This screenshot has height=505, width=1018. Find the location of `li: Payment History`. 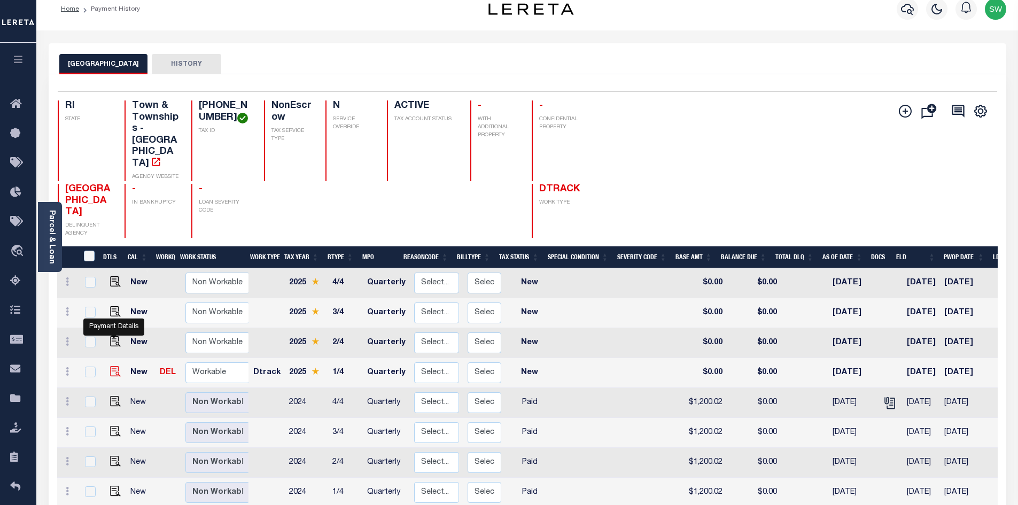

li: Payment History is located at coordinates (110, 9).